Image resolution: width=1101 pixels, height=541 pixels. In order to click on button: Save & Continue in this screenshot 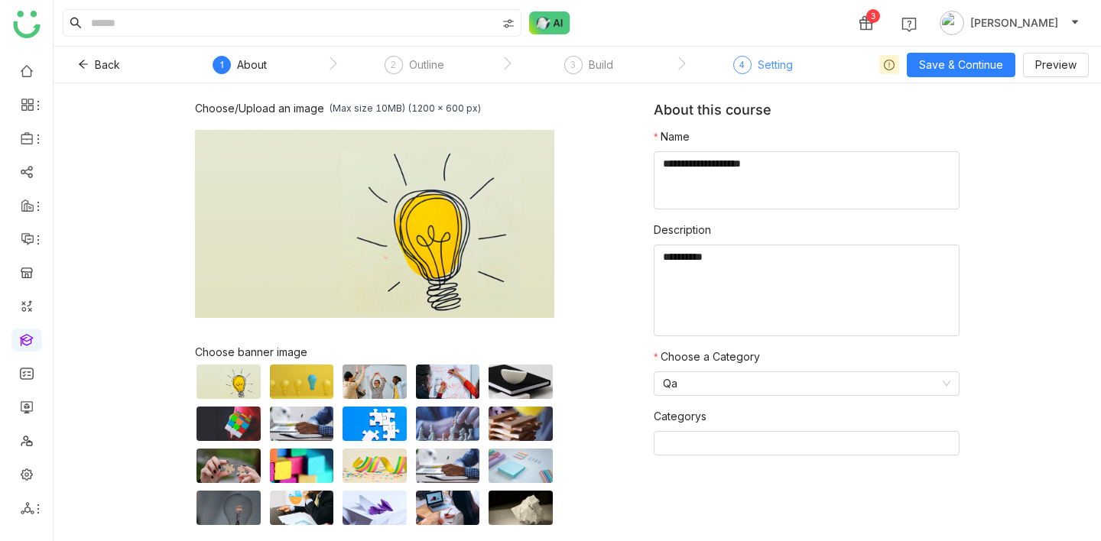, I will do `click(961, 65)`.